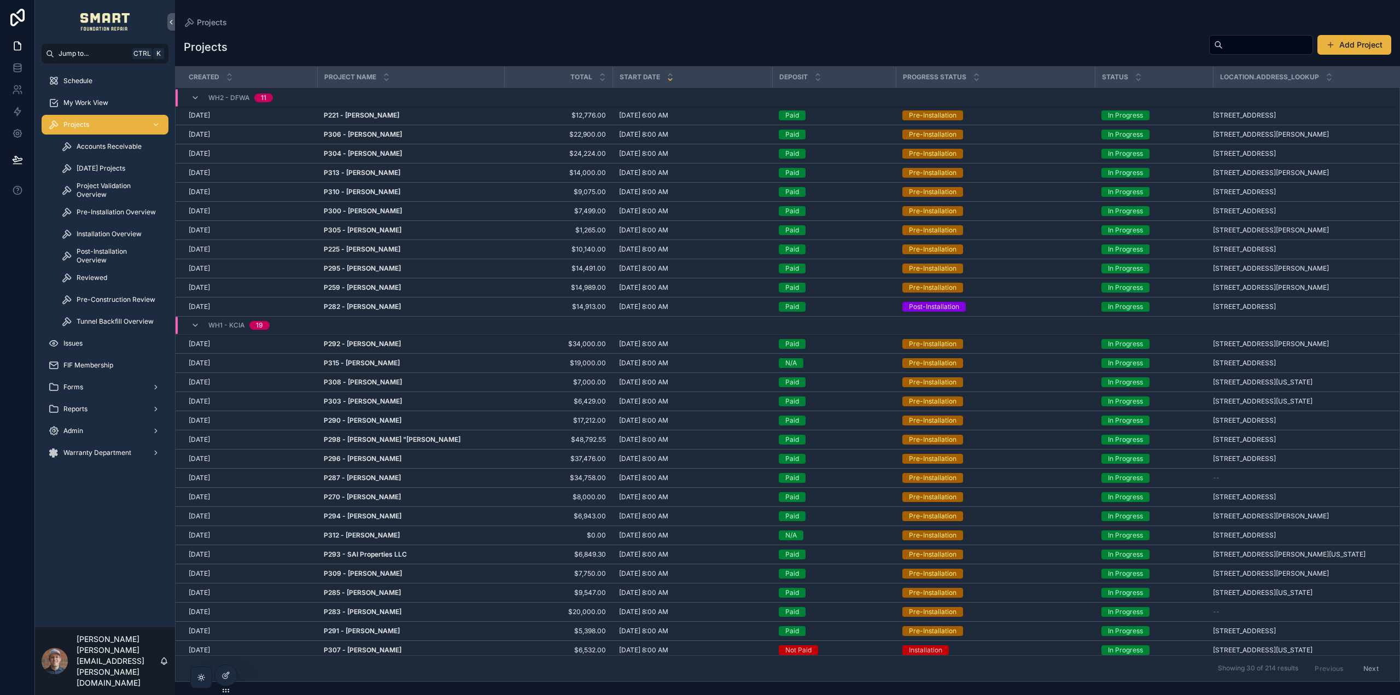 This screenshot has width=1400, height=695. What do you see at coordinates (112, 278) in the screenshot?
I see `a: Reviewed` at bounding box center [112, 278].